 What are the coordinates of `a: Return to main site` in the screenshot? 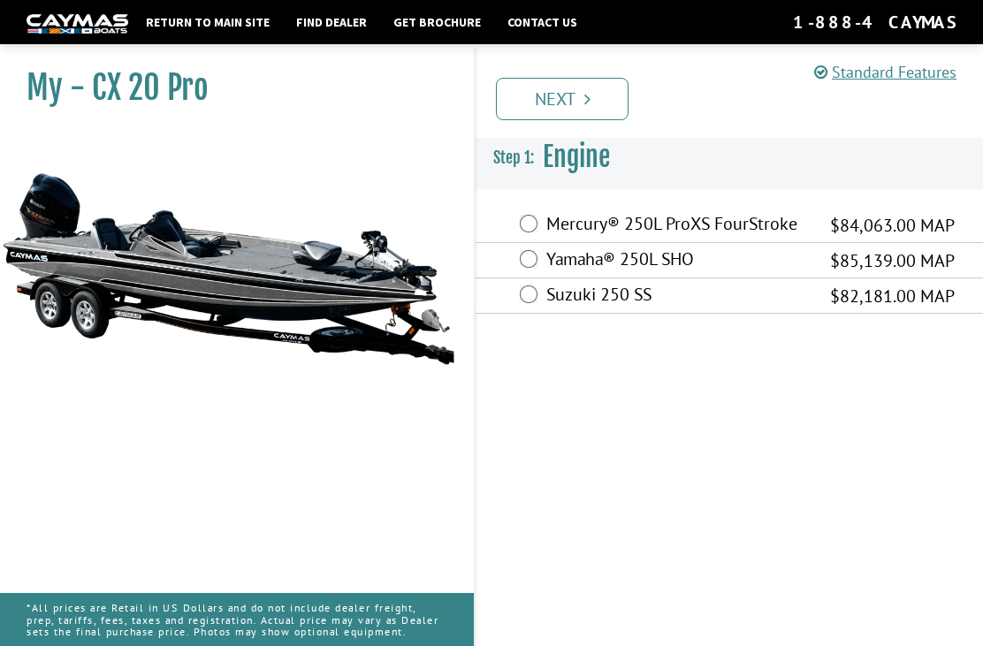 It's located at (208, 22).